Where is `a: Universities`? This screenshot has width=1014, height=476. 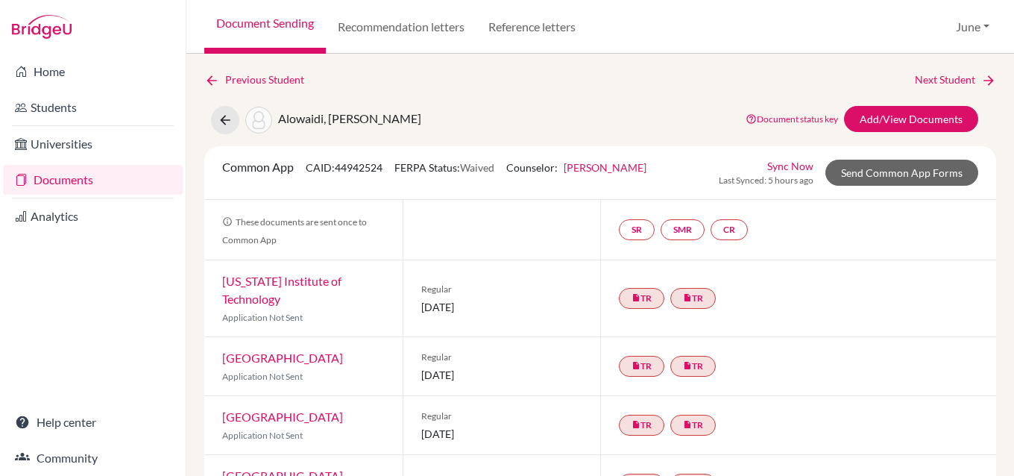
a: Universities is located at coordinates (92, 144).